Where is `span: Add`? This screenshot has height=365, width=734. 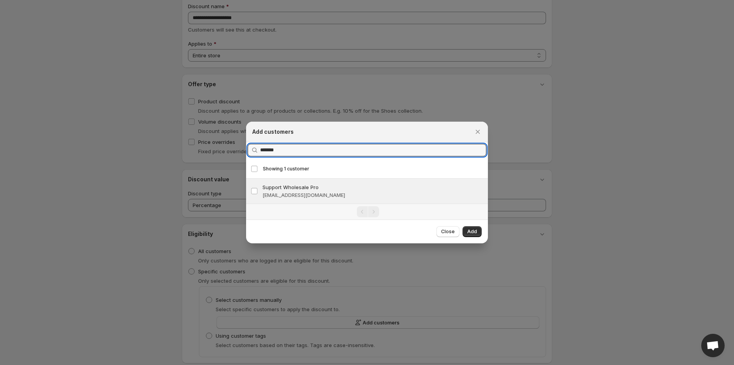 span: Add is located at coordinates (472, 232).